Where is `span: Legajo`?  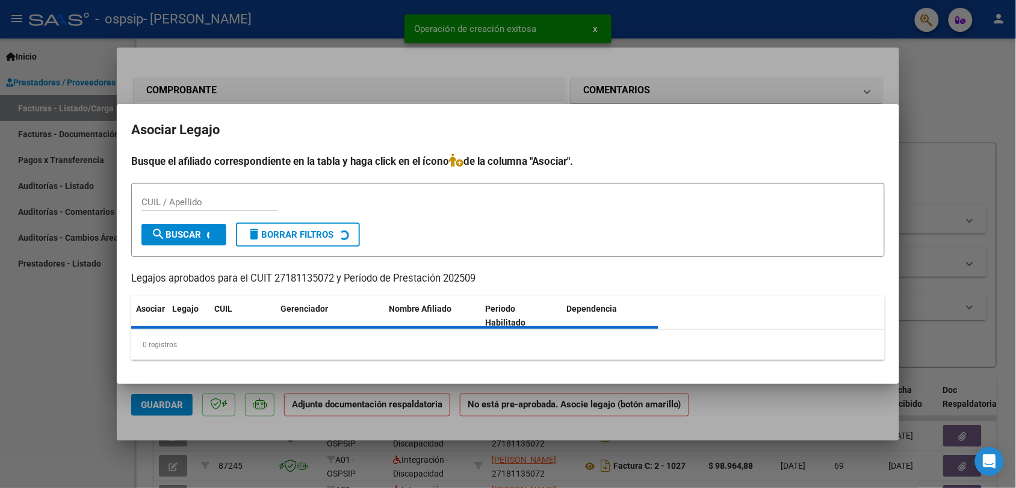 span: Legajo is located at coordinates (185, 309).